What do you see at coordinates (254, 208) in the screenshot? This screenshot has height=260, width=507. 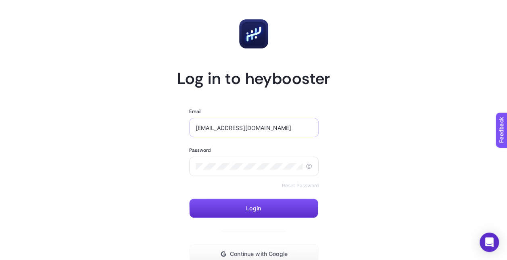 I see `button: Login` at bounding box center [254, 208].